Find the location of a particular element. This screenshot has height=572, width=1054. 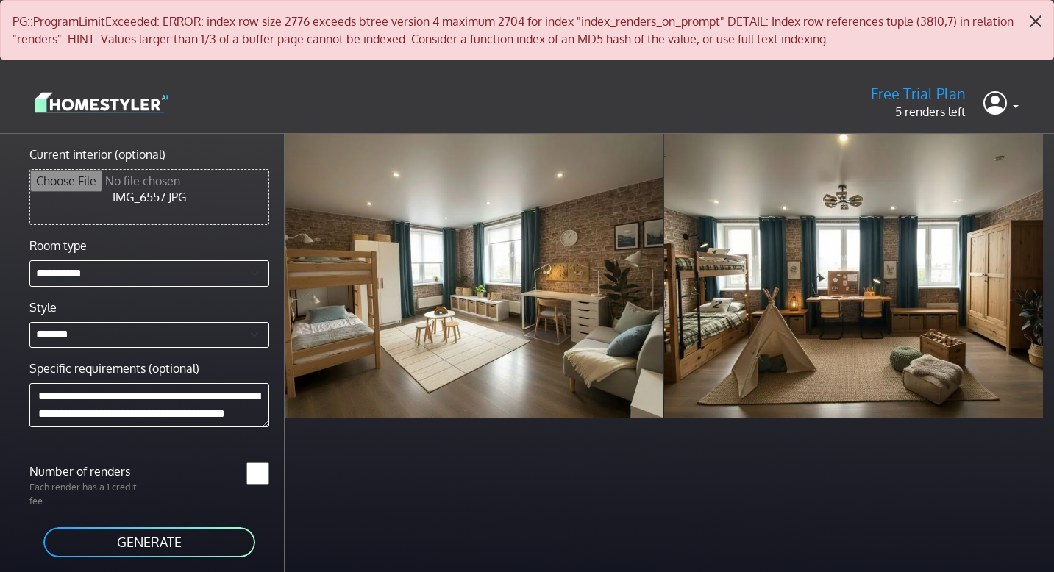

p: 5 renders left is located at coordinates (918, 112).